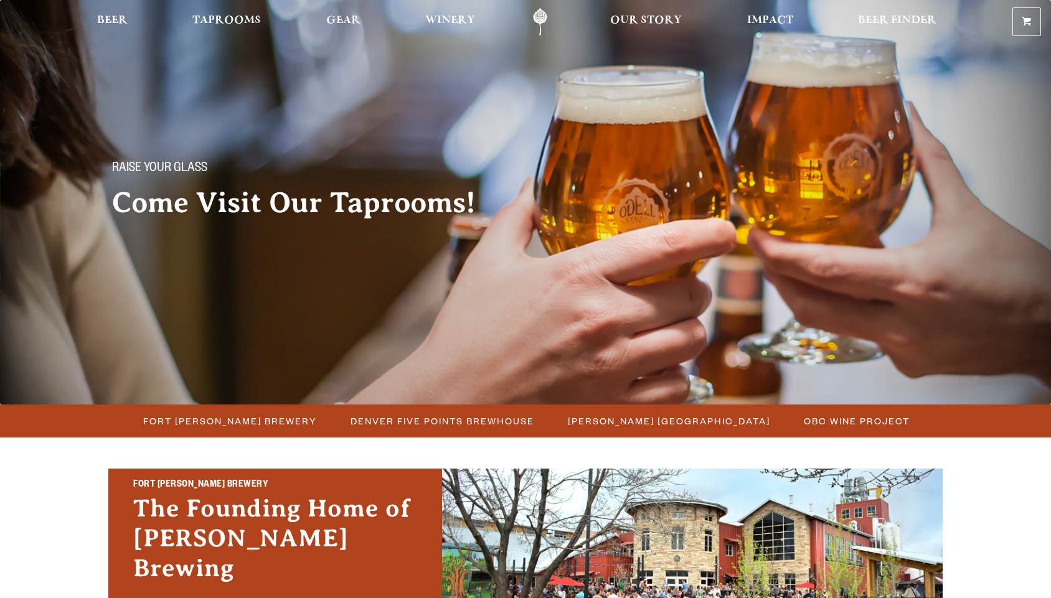 The height and width of the screenshot is (598, 1051). Describe the element at coordinates (450, 22) in the screenshot. I see `a: Winery` at that location.